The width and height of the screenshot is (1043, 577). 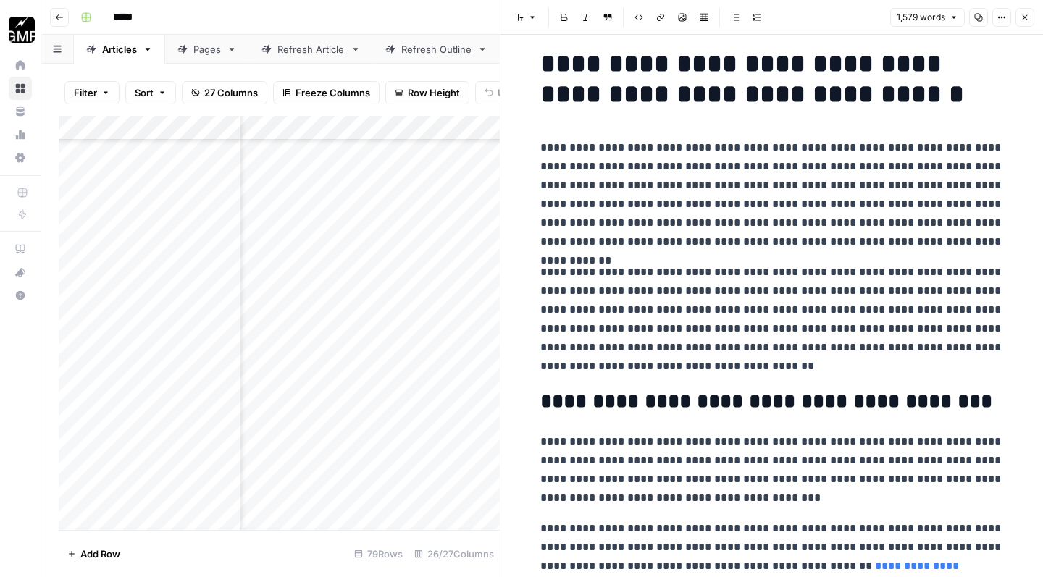 What do you see at coordinates (100, 554) in the screenshot?
I see `span: Add Row` at bounding box center [100, 554].